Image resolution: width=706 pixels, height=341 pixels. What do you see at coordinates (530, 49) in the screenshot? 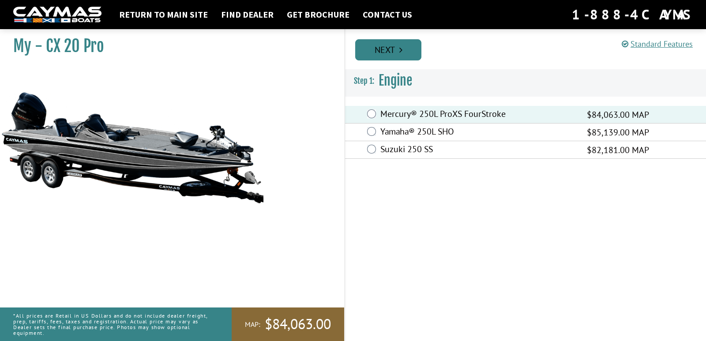
I see `ul: Pagination` at bounding box center [530, 49].